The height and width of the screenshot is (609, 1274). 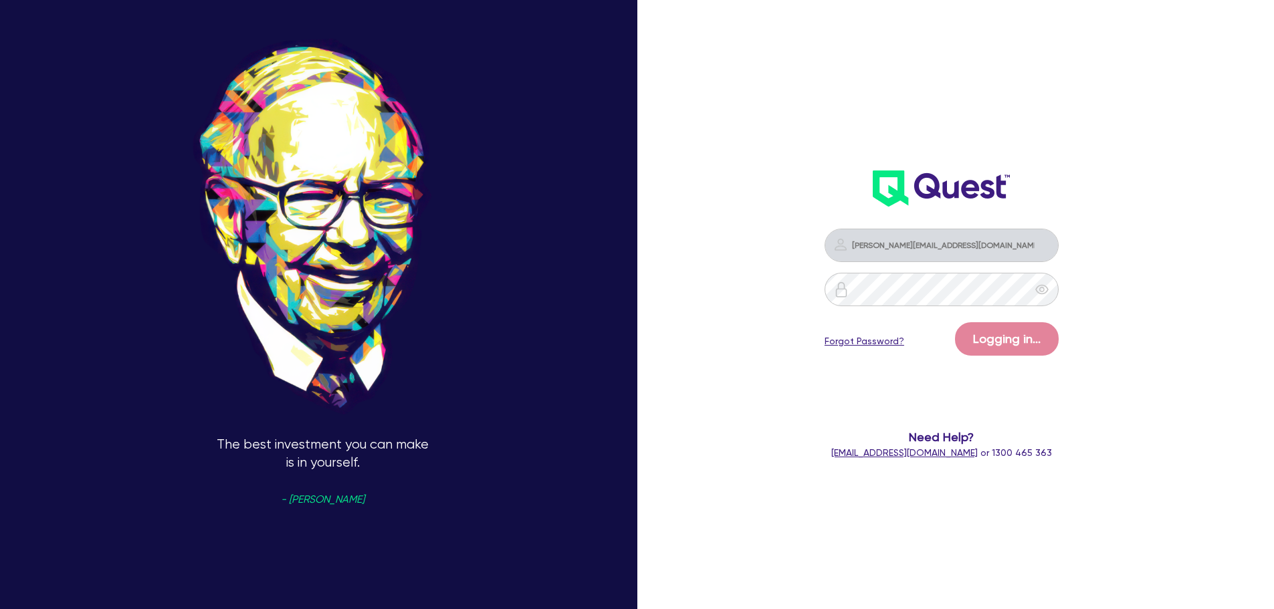 What do you see at coordinates (941, 437) in the screenshot?
I see `span: Need Help?` at bounding box center [941, 437].